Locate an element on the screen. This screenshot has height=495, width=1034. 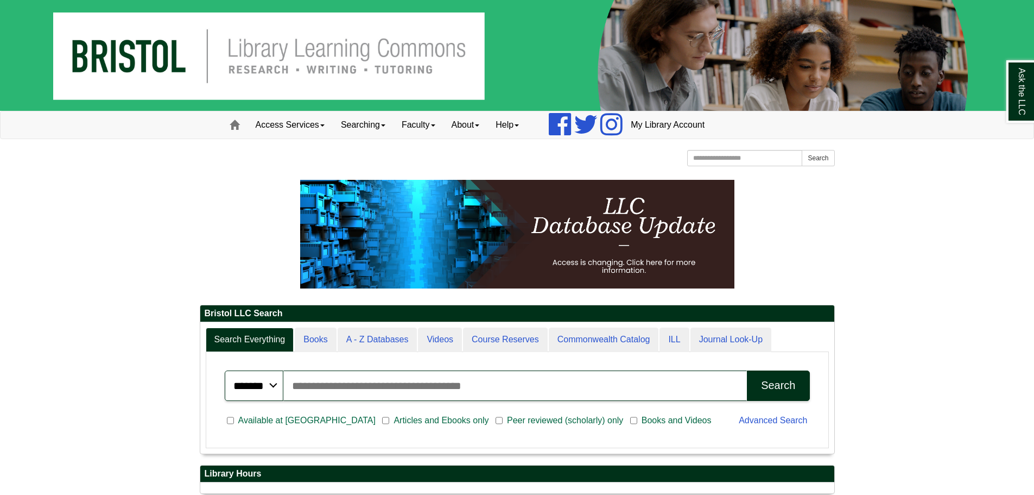
a: My Library Account is located at coordinates (668, 125).